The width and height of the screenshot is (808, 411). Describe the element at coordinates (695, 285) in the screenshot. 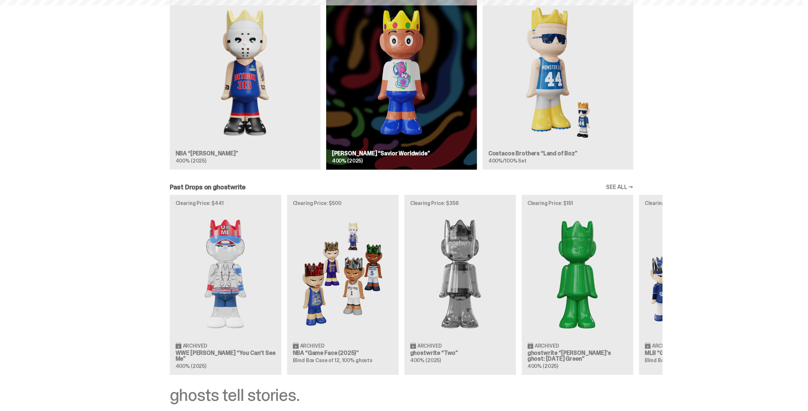

I see `a: Clearing Price: $425 Game Face (2025) Archived` at that location.